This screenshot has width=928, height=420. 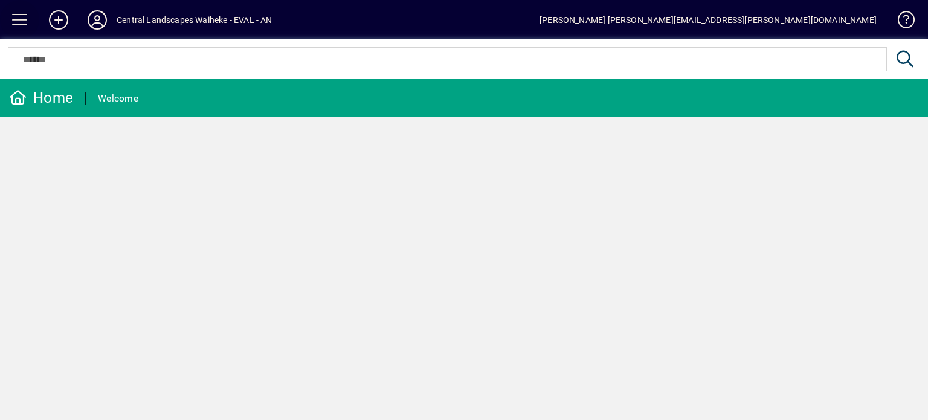 I want to click on button: Profile, so click(x=97, y=20).